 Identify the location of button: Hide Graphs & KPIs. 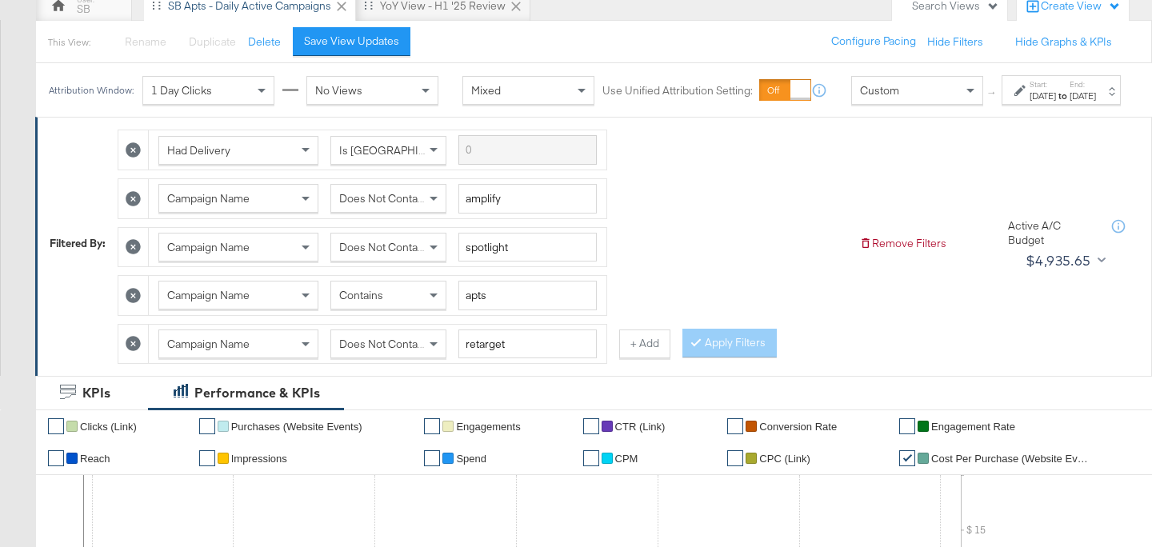
(1064, 42).